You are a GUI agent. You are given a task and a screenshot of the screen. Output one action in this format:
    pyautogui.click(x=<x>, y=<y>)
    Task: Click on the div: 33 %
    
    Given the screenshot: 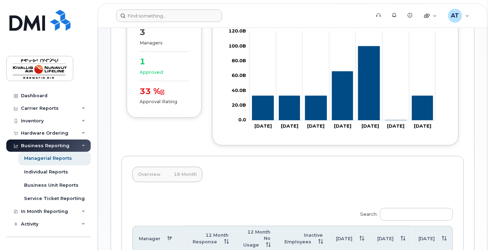 What is the action you would take?
    pyautogui.click(x=164, y=91)
    